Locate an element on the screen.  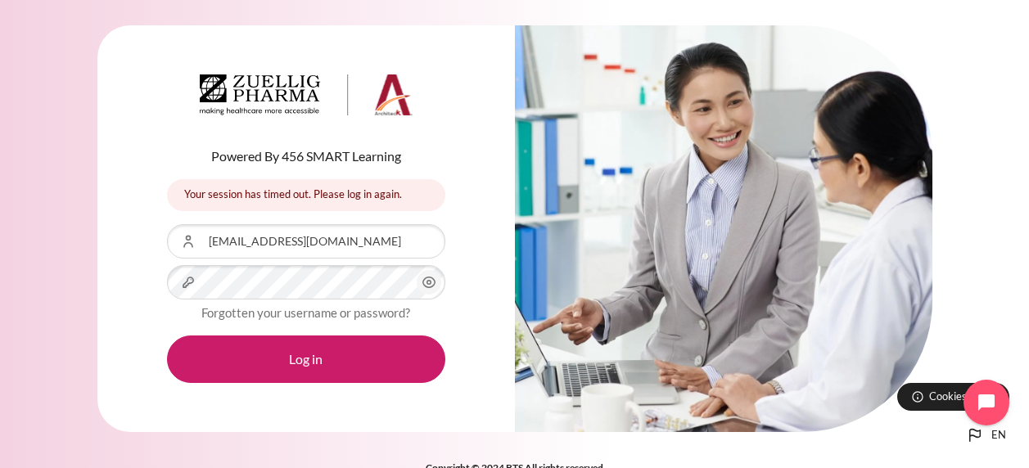
p: Powered By 456 SMART Learning is located at coordinates (306, 156).